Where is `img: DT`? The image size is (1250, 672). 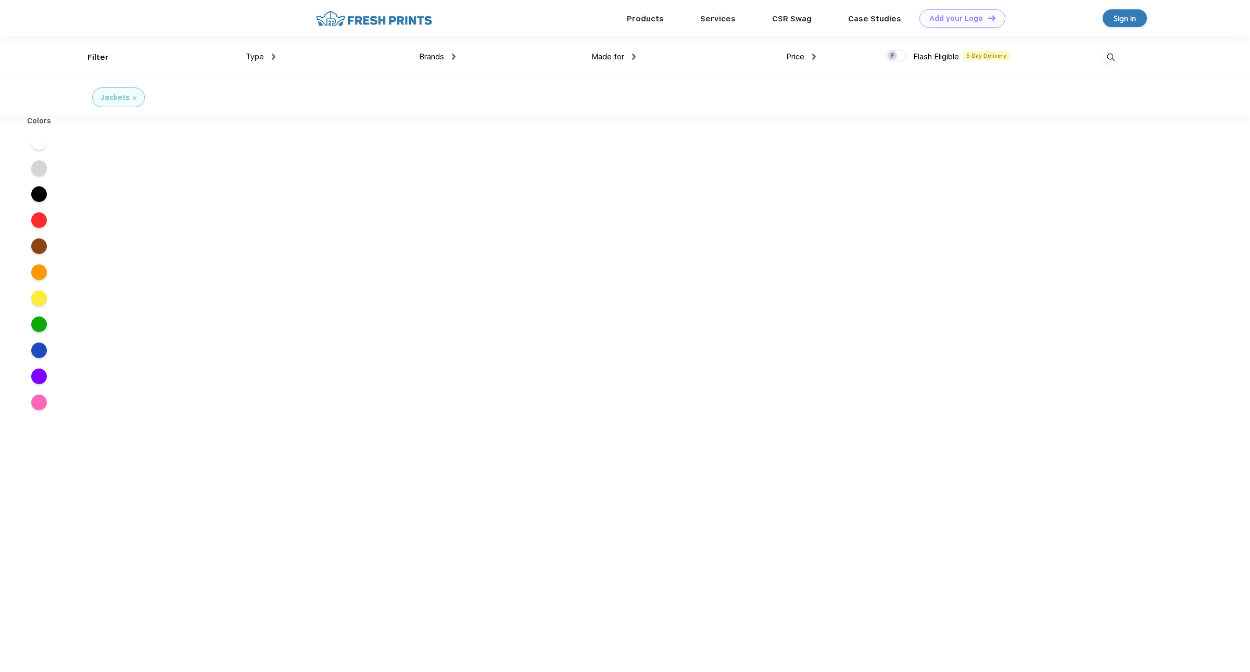
img: DT is located at coordinates (992, 18).